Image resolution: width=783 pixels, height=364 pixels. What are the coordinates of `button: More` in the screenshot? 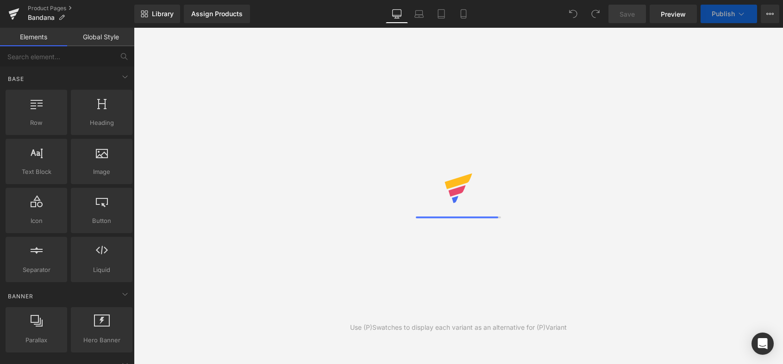 It's located at (770, 14).